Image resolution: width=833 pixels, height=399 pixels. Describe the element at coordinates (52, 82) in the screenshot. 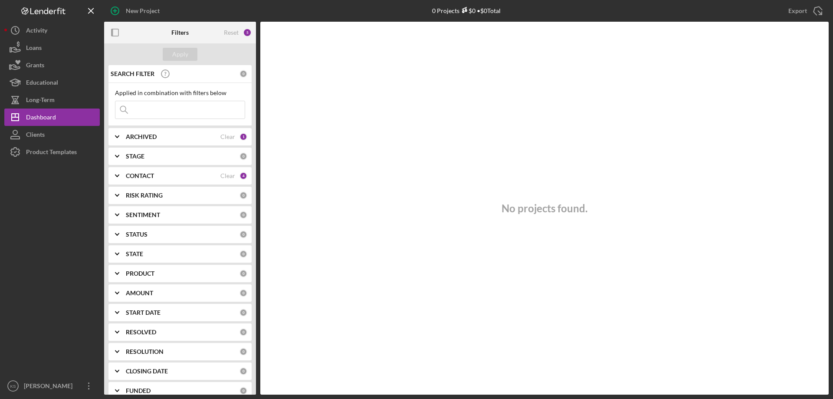

I see `button: Educational` at that location.